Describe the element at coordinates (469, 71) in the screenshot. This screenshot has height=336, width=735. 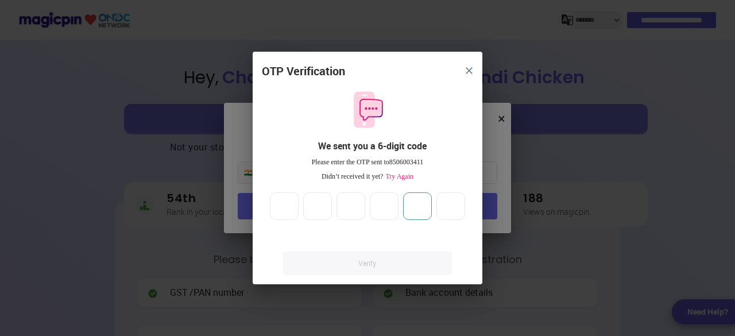
I see `img: 8zTxi7IzMsfkYqyYgBgfvSHvmzQA9juT1O3mhMgBDT8p5s20zMZ2JbefE1IEBlkXHwa7wAFxGwdILBLhkAAAAASUVORK5CYII=` at that location.